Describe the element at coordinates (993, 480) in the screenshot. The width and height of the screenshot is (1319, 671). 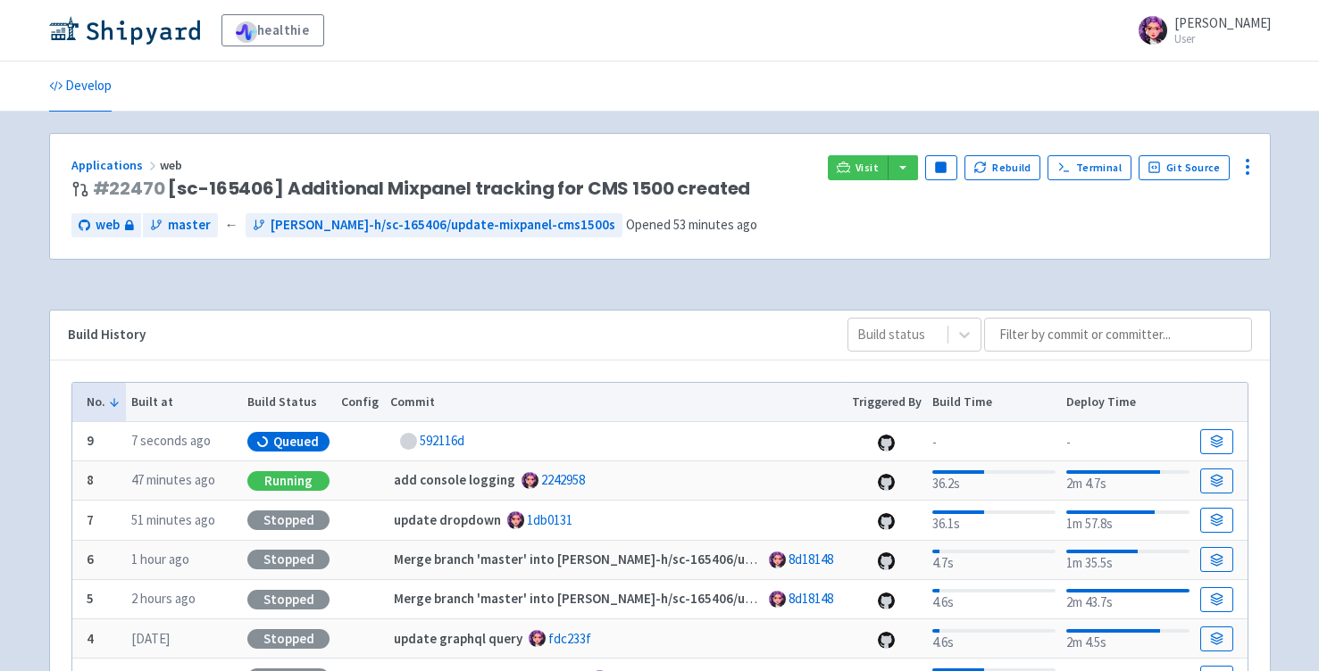
I see `div: 36.2s` at that location.